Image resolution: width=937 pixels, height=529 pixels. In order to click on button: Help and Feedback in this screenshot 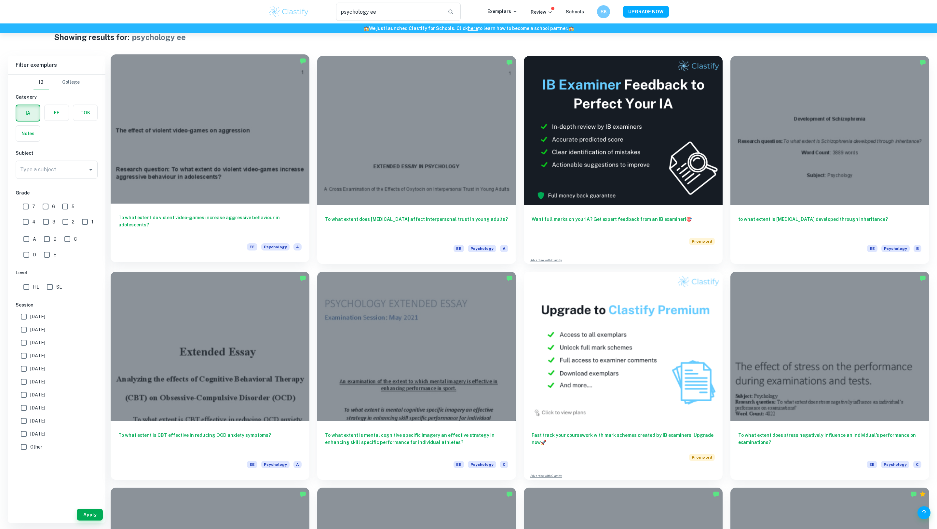, I will do `click(924, 512)`.